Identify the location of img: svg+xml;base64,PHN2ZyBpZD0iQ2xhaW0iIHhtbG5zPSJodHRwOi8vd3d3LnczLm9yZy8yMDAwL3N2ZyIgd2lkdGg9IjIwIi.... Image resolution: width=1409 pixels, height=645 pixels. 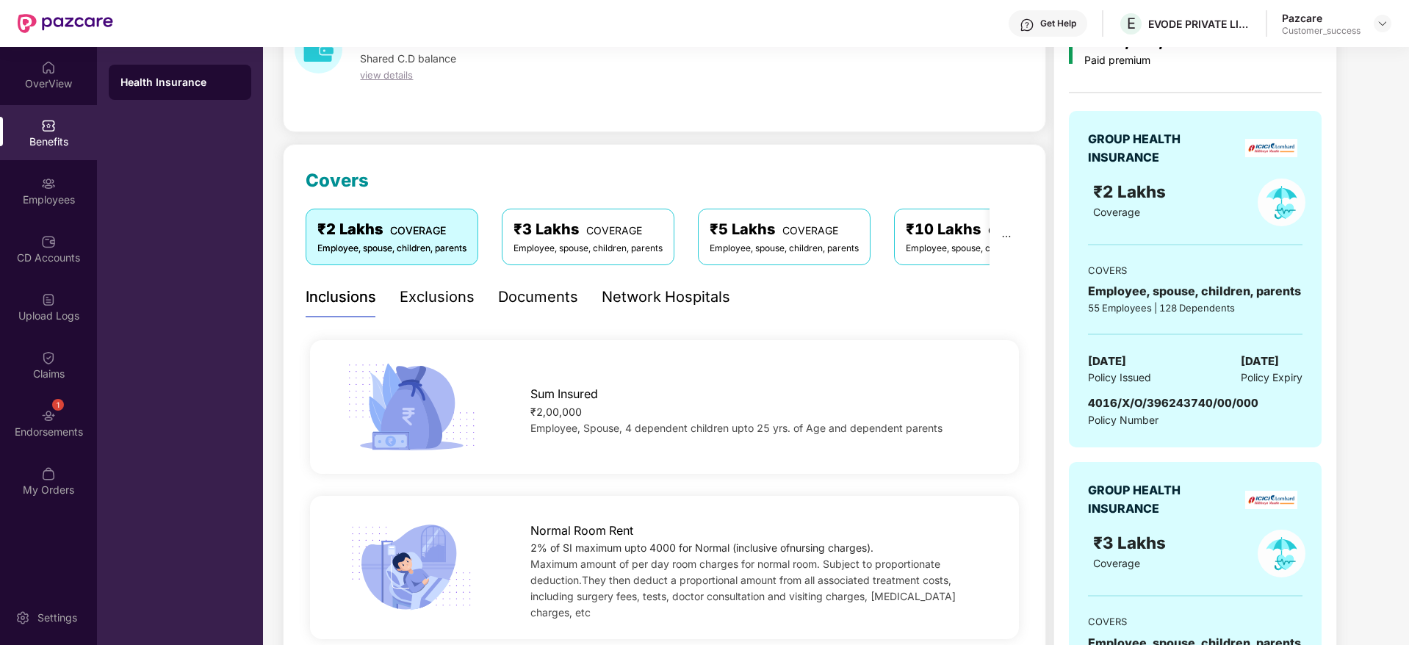
(48, 358).